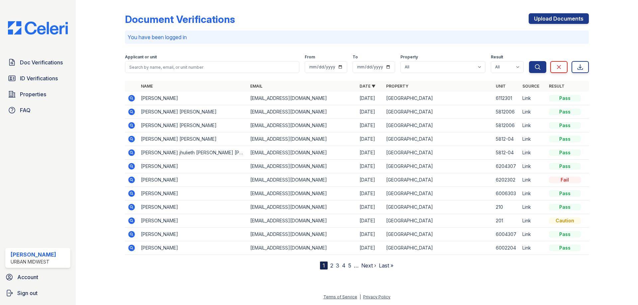 The image size is (638, 305). What do you see at coordinates (33, 262) in the screenshot?
I see `div: Urban Midwest` at bounding box center [33, 262].